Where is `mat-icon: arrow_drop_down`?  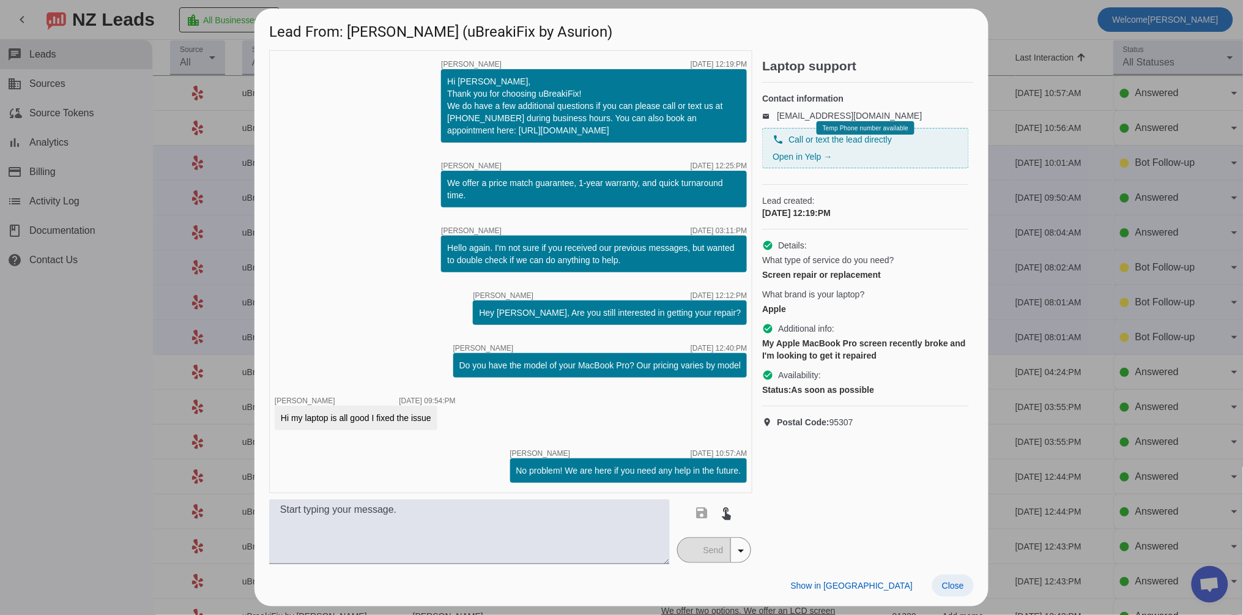
mat-icon: arrow_drop_down is located at coordinates (741, 551).